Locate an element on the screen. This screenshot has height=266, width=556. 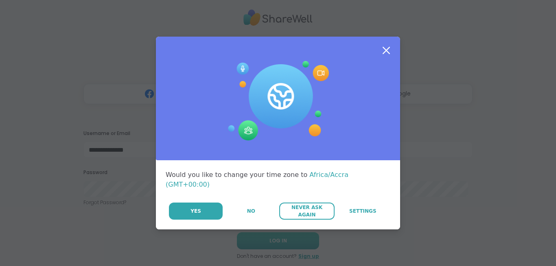
span: Settings is located at coordinates (362, 211).